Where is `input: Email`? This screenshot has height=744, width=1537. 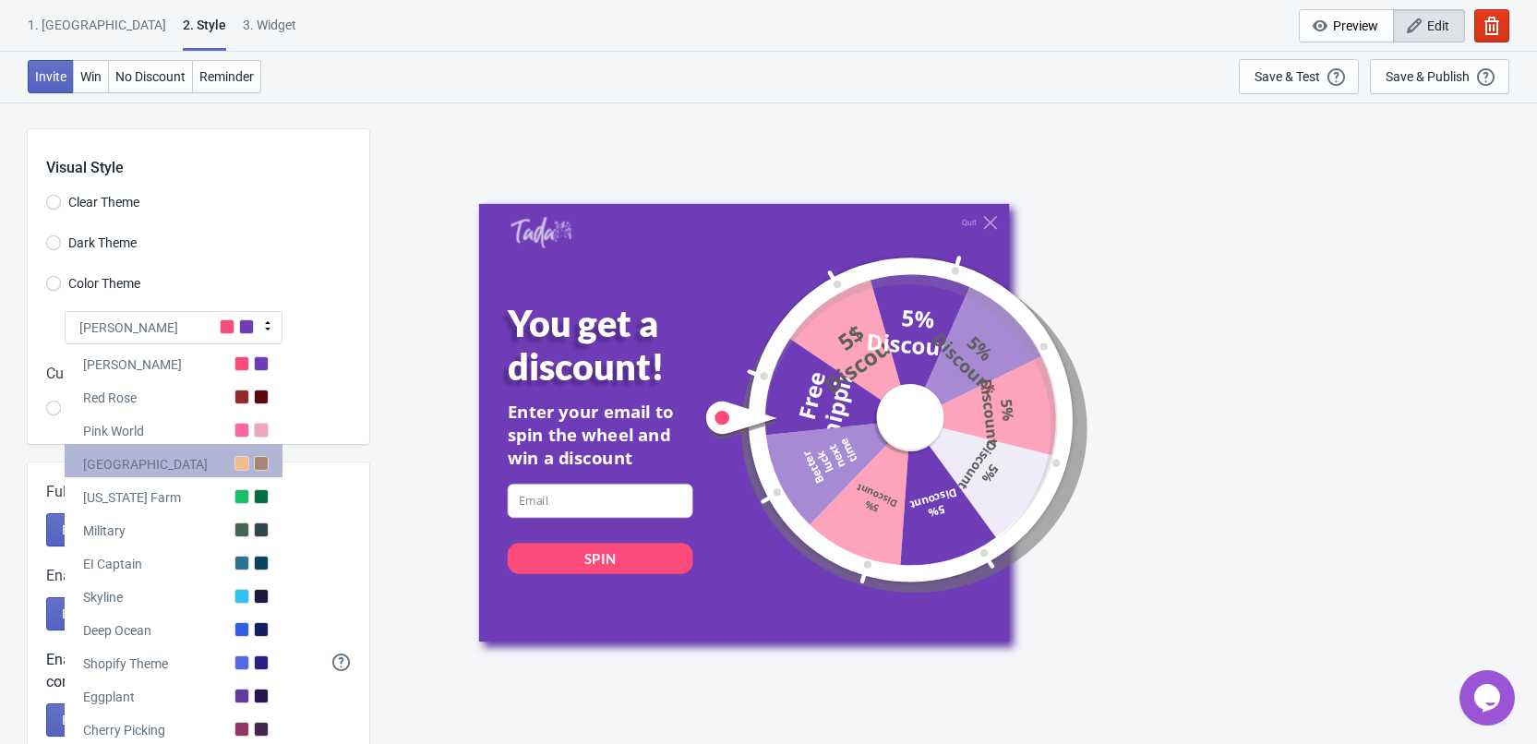 input: Email is located at coordinates (599, 500).